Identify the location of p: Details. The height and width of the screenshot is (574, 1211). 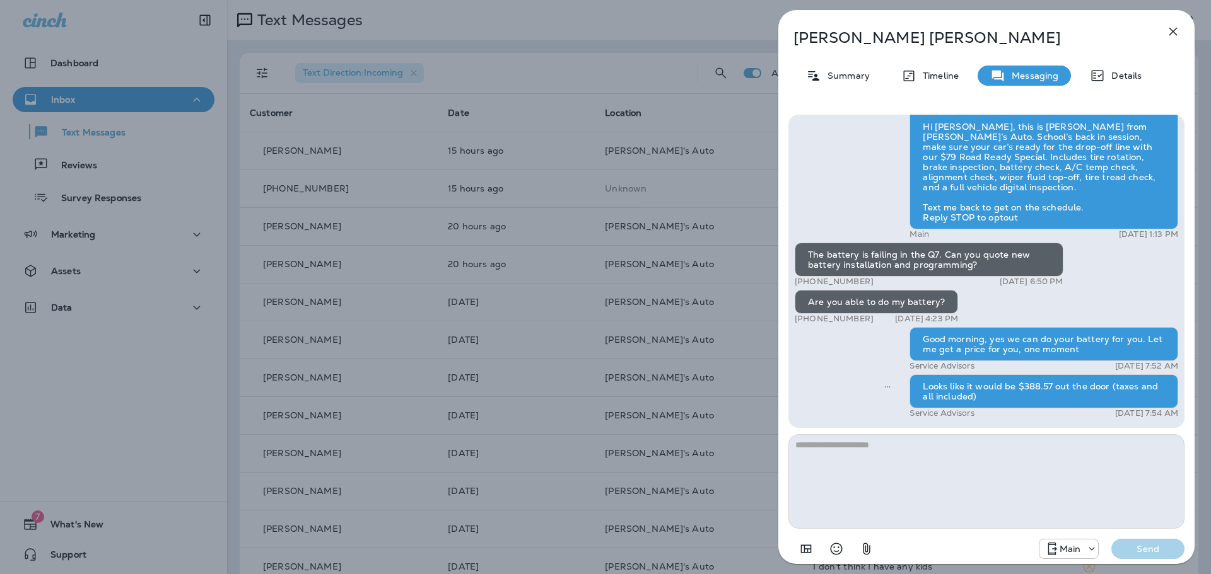
(1123, 76).